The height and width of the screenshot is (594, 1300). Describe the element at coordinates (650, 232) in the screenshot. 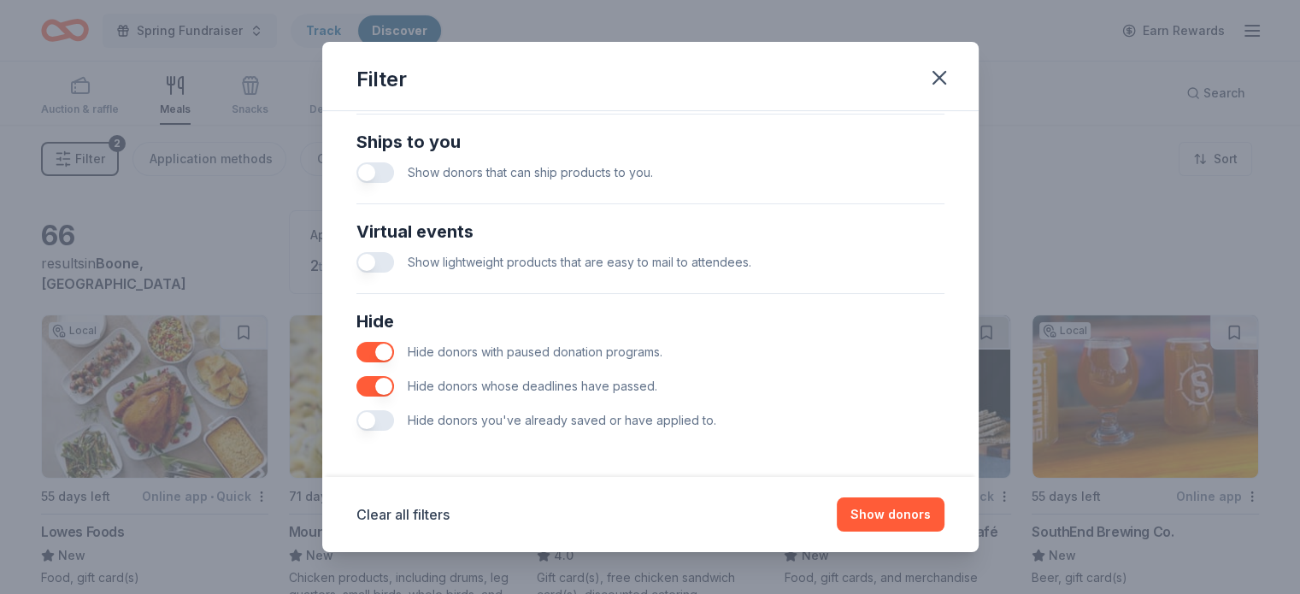

I see `div: Virtual events` at that location.